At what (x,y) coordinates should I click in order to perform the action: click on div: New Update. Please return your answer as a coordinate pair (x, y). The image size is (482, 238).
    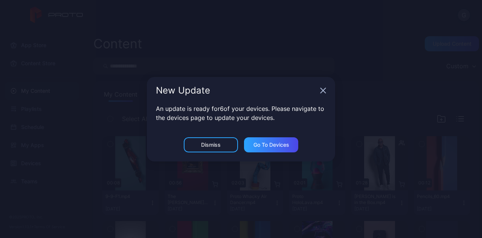
    Looking at the image, I should click on (237, 90).